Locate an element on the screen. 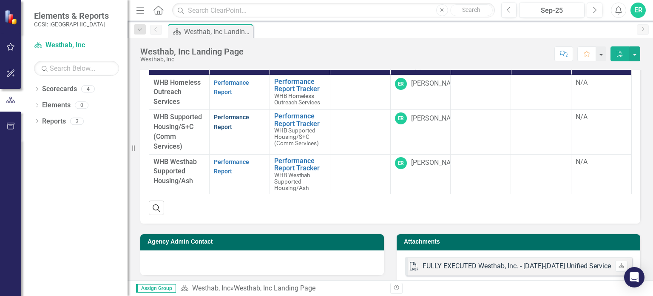 Image resolution: width=653 pixels, height=296 pixels. div: 4 is located at coordinates (88, 89).